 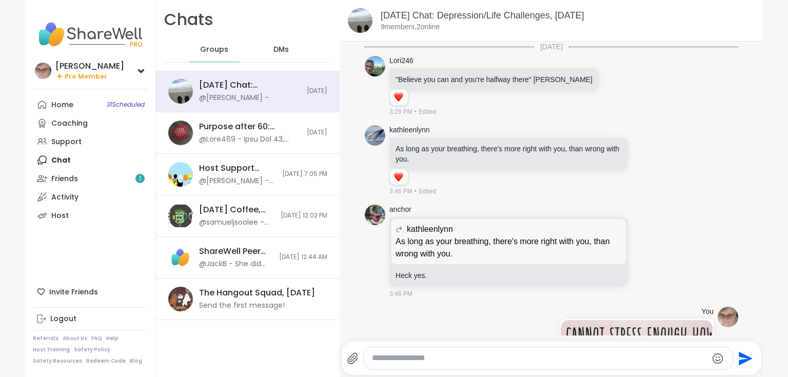 What do you see at coordinates (136, 361) in the screenshot?
I see `a: Blog` at bounding box center [136, 361].